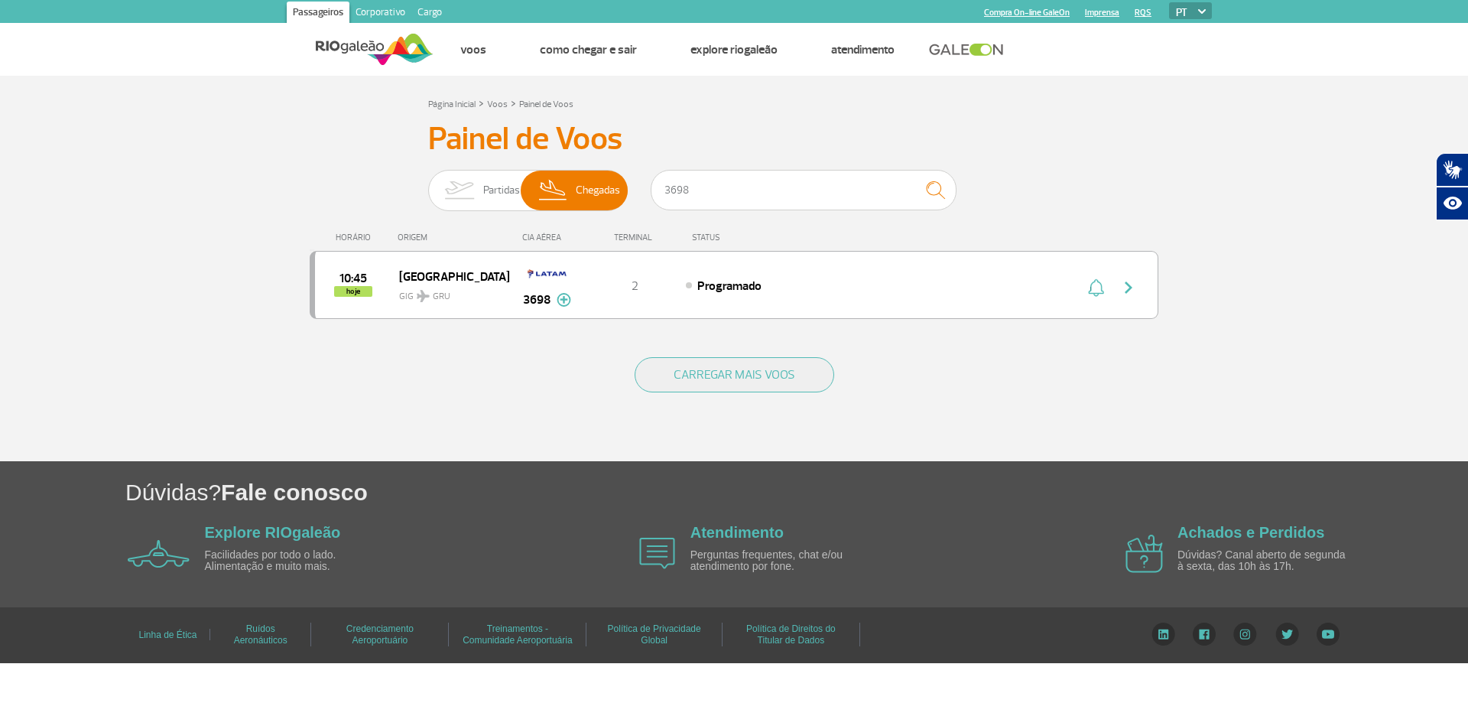 The width and height of the screenshot is (1468, 703). Describe the element at coordinates (804, 190) in the screenshot. I see `input: Voo, cidade ou cia aérea` at that location.